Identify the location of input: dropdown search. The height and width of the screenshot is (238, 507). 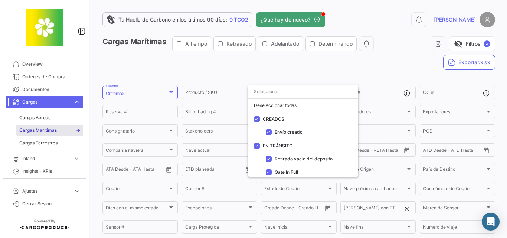
(303, 92).